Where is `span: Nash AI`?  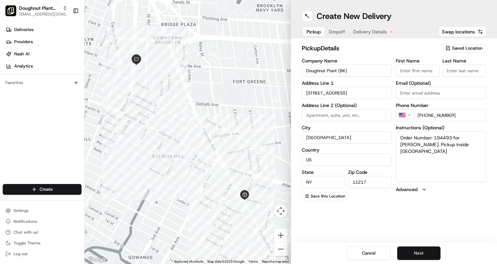 span: Nash AI is located at coordinates (22, 54).